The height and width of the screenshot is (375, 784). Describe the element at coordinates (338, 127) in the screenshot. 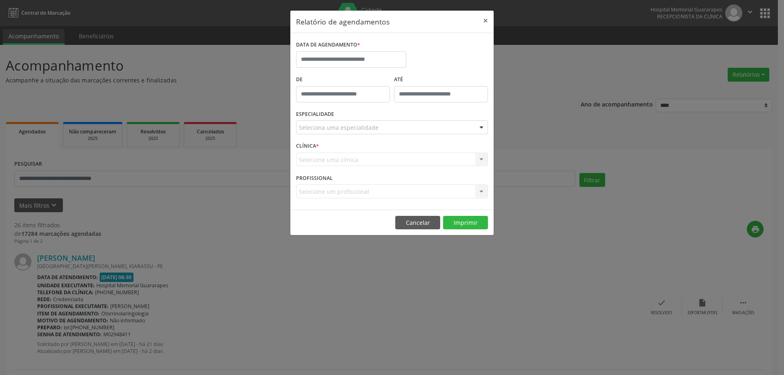

I see `span: Seleciona uma especialidade` at that location.